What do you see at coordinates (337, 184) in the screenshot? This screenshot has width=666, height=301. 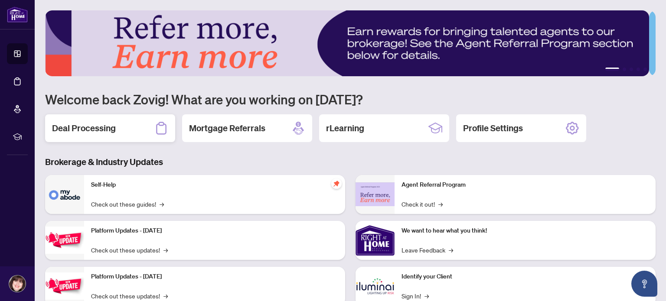 I see `span: pushpin` at bounding box center [337, 184].